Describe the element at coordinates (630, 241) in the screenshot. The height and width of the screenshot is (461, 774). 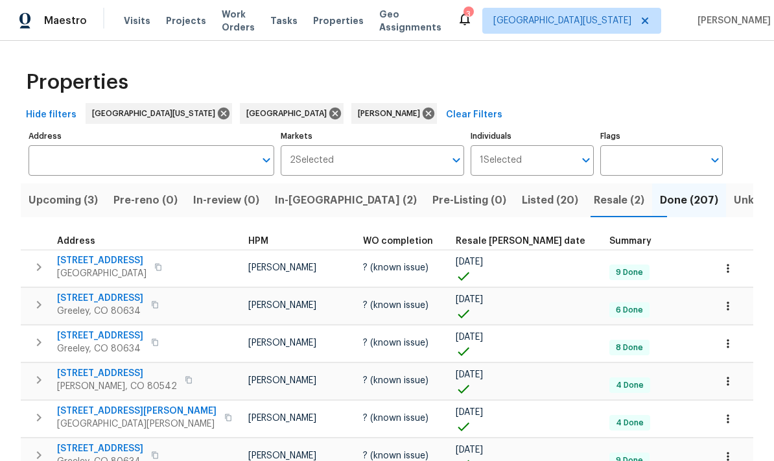
I see `span: Summary` at that location.